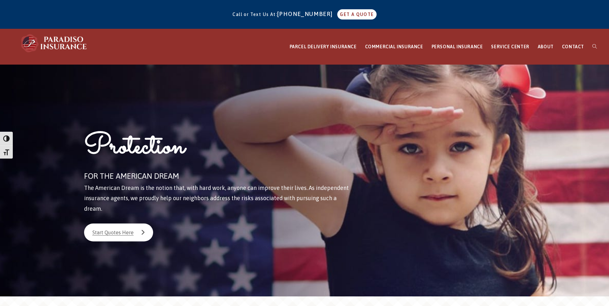 This screenshot has height=306, width=609. Describe the element at coordinates (457, 47) in the screenshot. I see `a: PERSONAL INSURANCE` at that location.